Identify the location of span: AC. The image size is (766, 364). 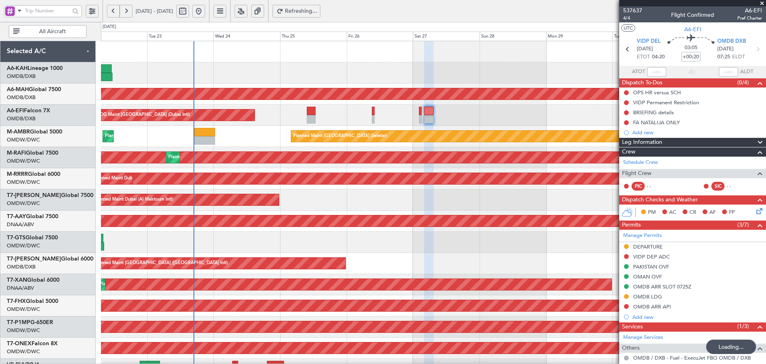
(673, 212).